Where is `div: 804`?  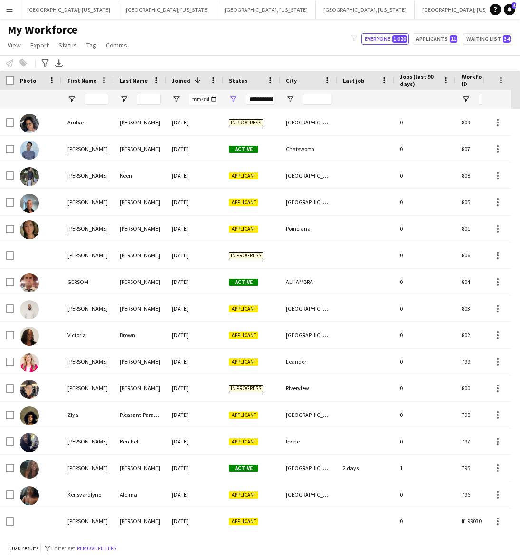 div: 804 is located at coordinates (484, 281).